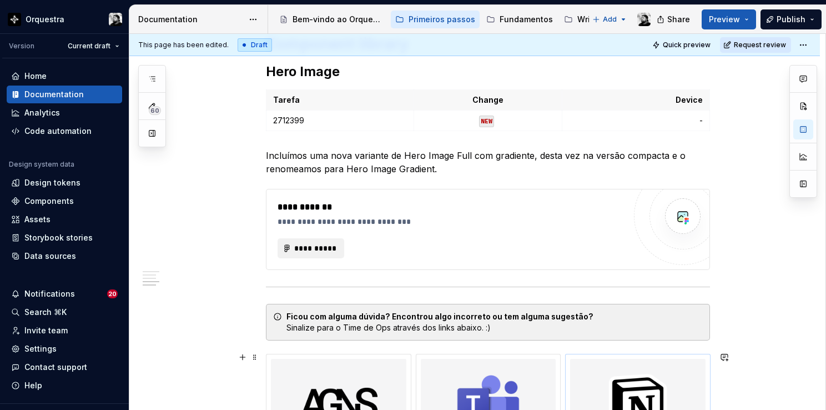 This screenshot has width=826, height=410. What do you see at coordinates (36, 76) in the screenshot?
I see `div: Home` at bounding box center [36, 76].